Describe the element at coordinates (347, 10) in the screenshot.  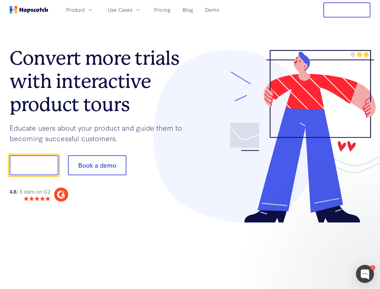
I see `a: Free Trial` at that location.